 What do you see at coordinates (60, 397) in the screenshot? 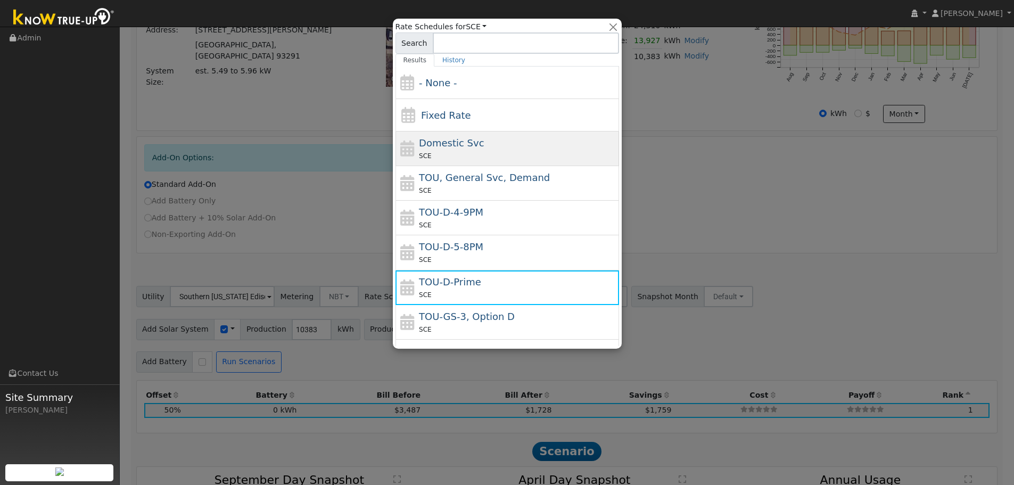
I see `span: Site Summary` at bounding box center [60, 397].